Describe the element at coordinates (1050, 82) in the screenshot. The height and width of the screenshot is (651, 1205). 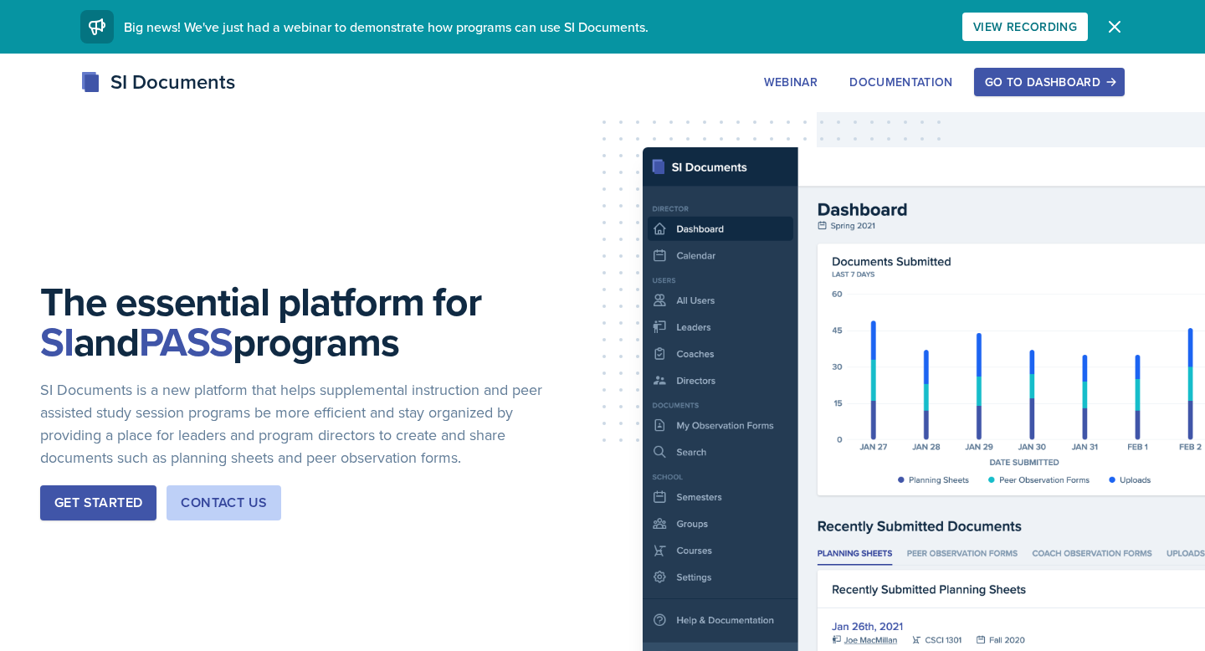
I see `div: Go to Dashboard` at that location.